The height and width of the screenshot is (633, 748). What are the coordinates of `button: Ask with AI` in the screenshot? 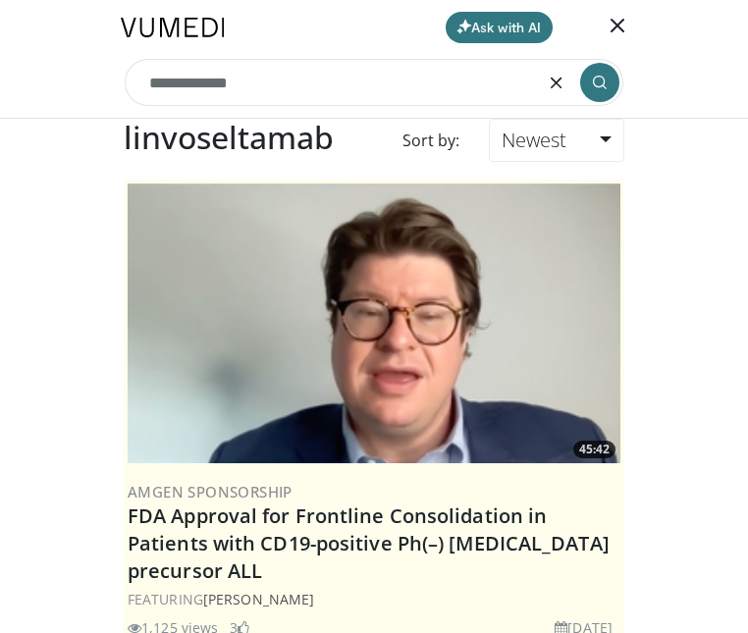 It's located at (498, 27).